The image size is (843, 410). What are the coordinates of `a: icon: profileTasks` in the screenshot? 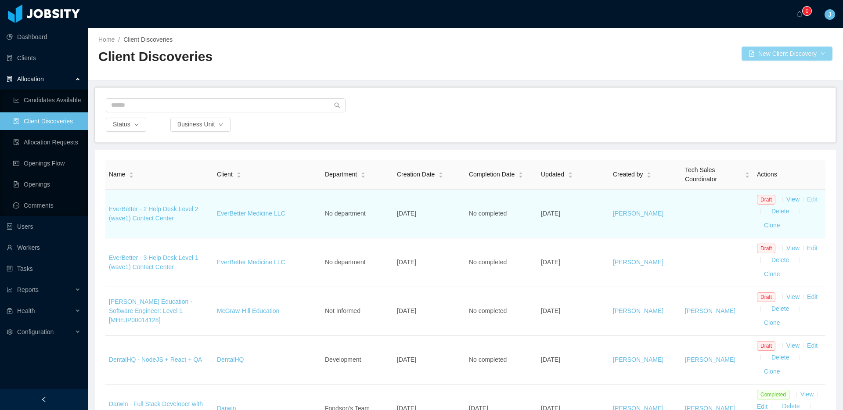 It's located at (43, 269).